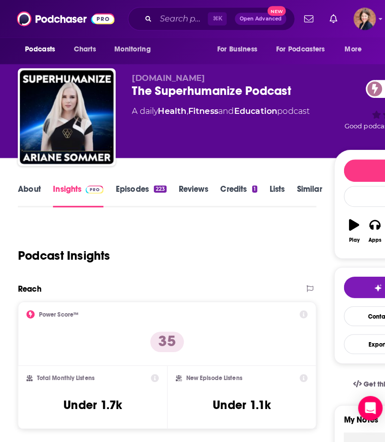 This screenshot has width=385, height=442. I want to click on p: 35, so click(164, 335).